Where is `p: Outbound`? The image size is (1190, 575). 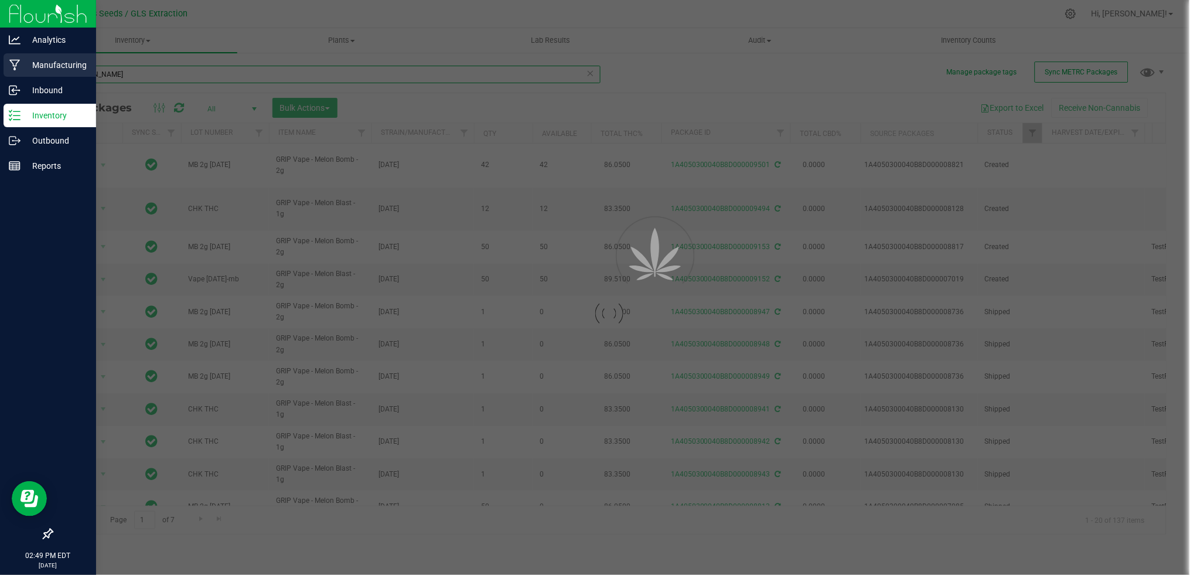 p: Outbound is located at coordinates (56, 141).